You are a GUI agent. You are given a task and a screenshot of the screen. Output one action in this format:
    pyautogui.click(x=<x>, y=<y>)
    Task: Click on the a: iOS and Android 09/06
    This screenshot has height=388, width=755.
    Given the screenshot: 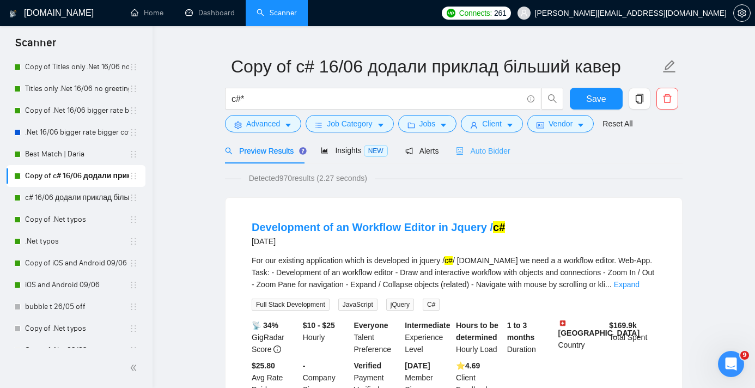 What is the action you would take?
    pyautogui.click(x=77, y=285)
    